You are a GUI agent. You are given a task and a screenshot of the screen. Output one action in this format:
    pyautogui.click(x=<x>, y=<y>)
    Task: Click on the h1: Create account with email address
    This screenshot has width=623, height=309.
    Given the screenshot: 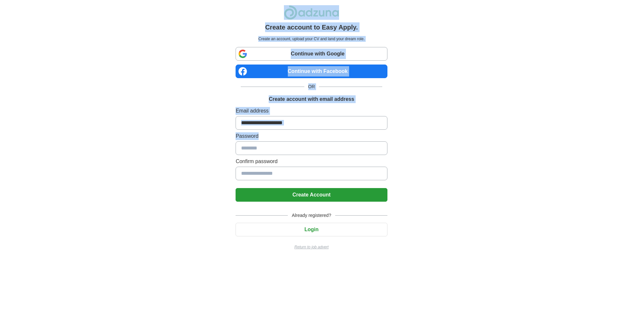 What is the action you would take?
    pyautogui.click(x=311, y=99)
    